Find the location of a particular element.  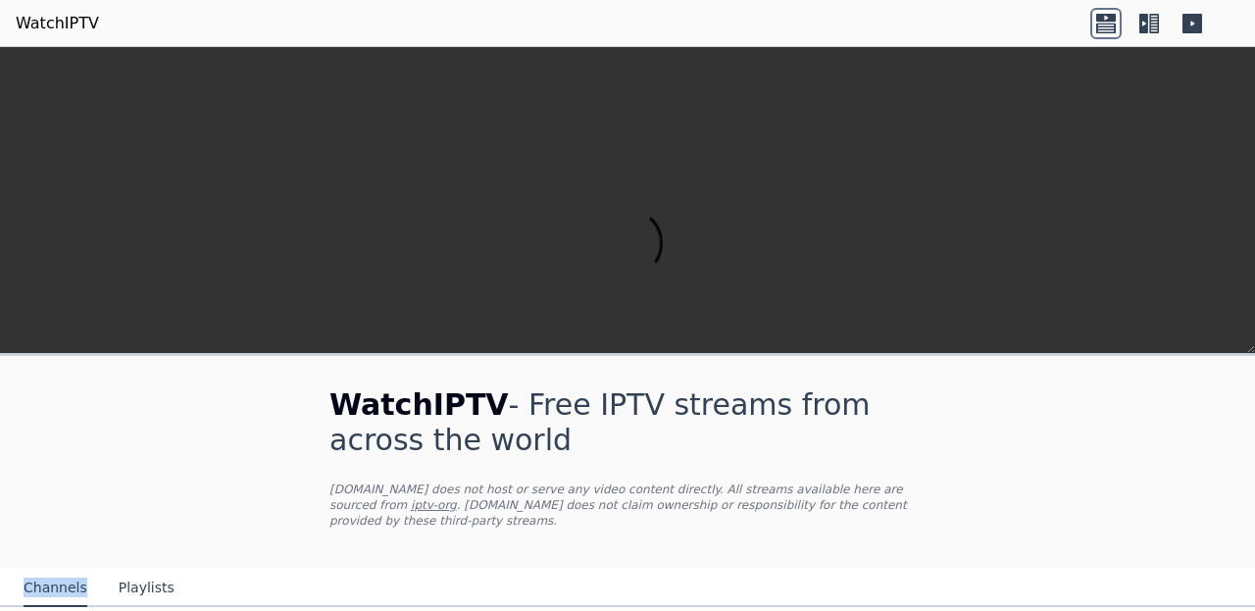

button: Channels is located at coordinates (55, 588).